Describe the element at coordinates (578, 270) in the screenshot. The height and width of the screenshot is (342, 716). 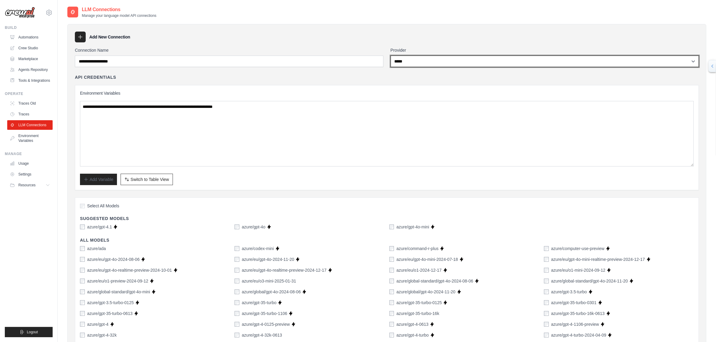
I see `label: azure/eu/o1-mini-2024-09-12` at that location.